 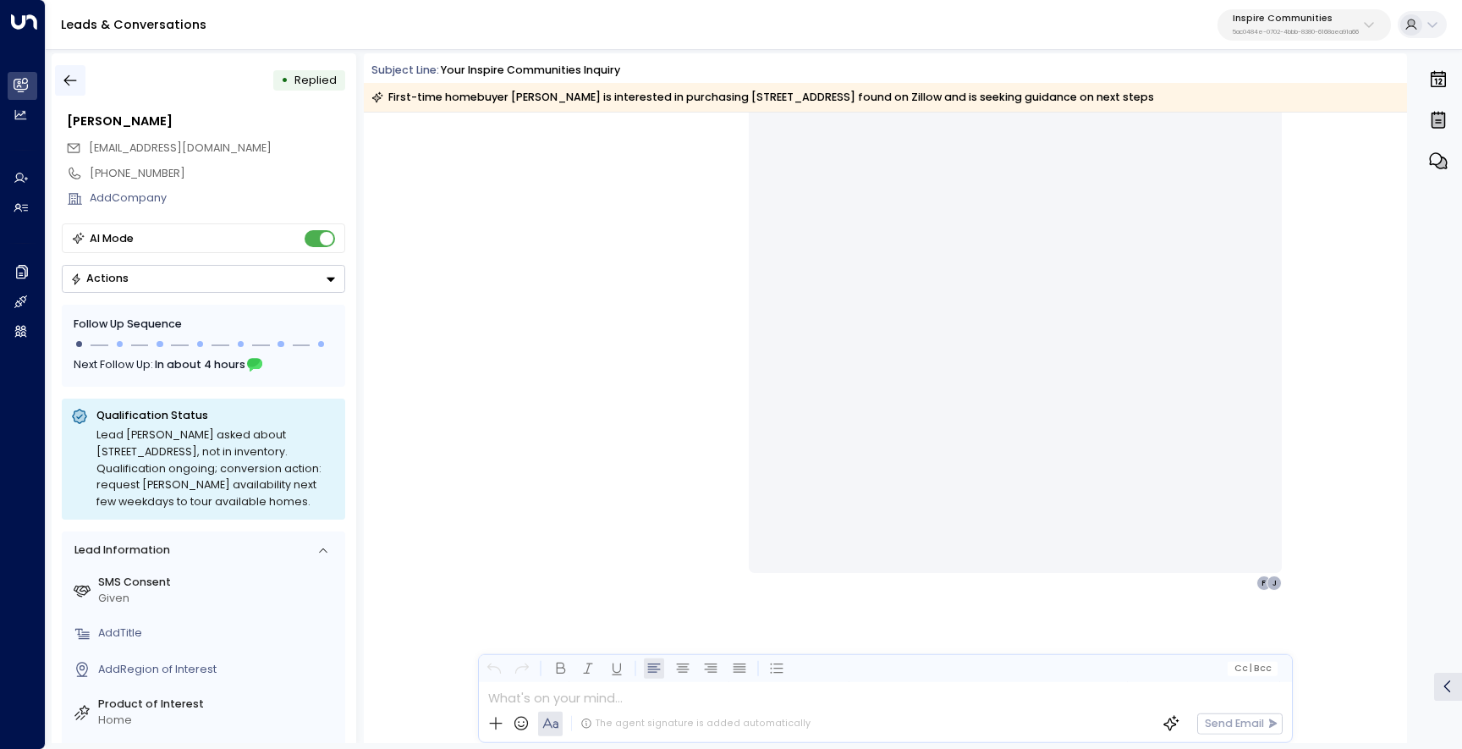 What do you see at coordinates (204, 365) in the screenshot?
I see `div: Next Follow Up:` at bounding box center [204, 365].